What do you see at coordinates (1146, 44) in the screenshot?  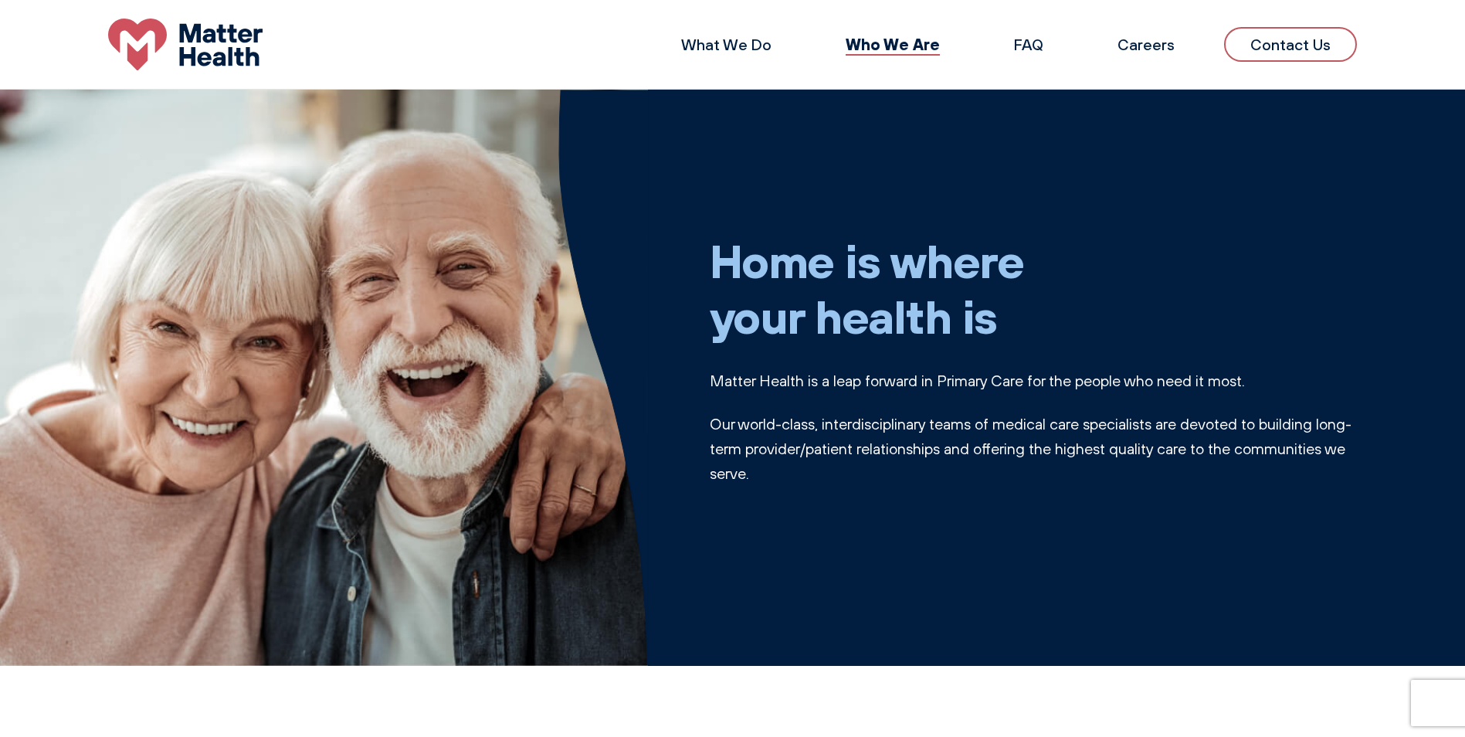 I see `a: Careers` at bounding box center [1146, 44].